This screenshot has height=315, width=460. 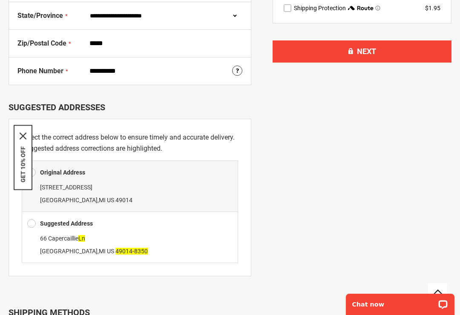 I want to click on span: Shipping Protection, so click(x=320, y=8).